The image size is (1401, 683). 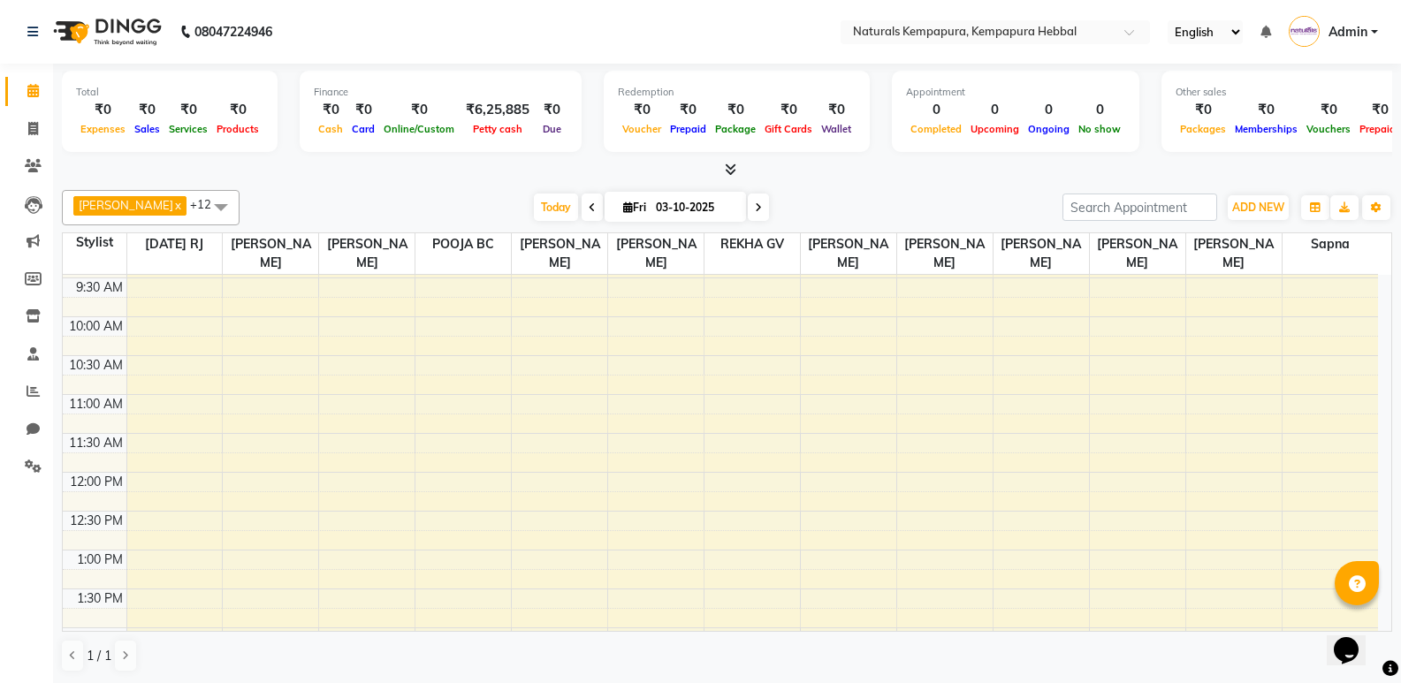 What do you see at coordinates (1140, 207) in the screenshot?
I see `input: Search Appointment` at bounding box center [1140, 207].